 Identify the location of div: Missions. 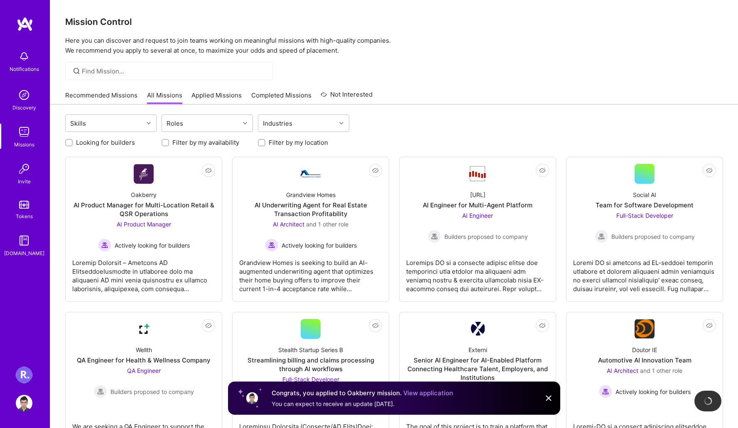
(24, 144).